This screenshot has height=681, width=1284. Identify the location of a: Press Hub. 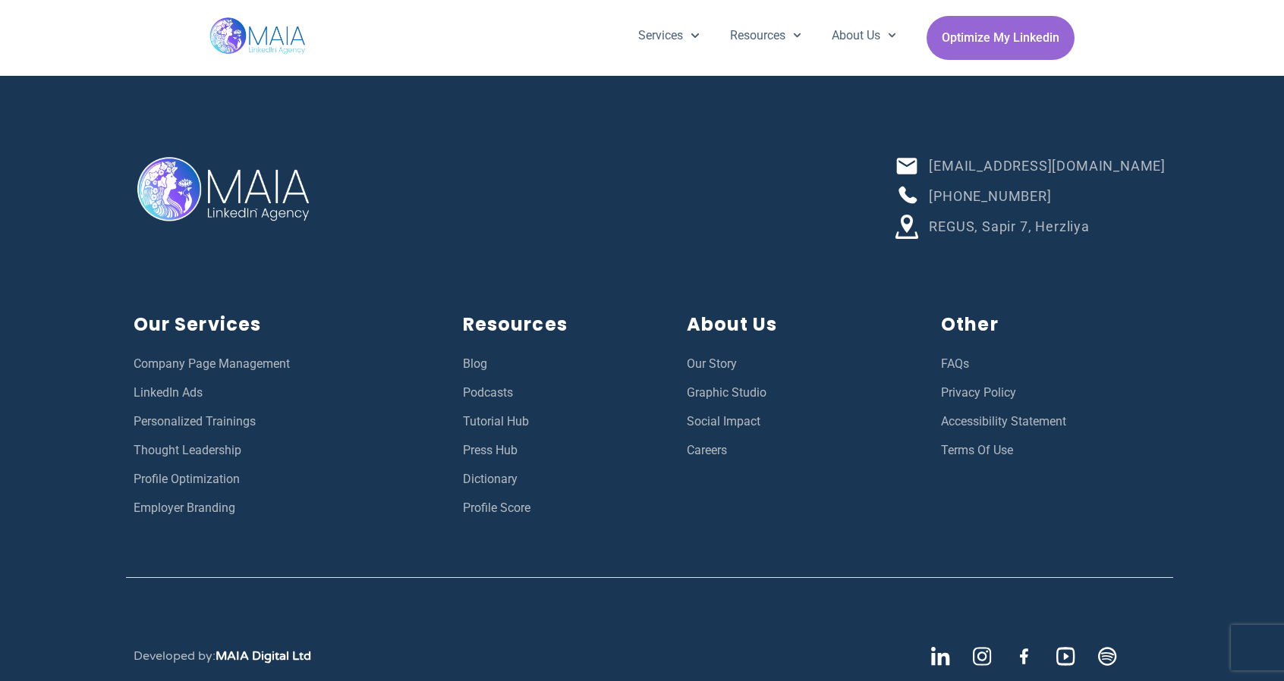
(559, 451).